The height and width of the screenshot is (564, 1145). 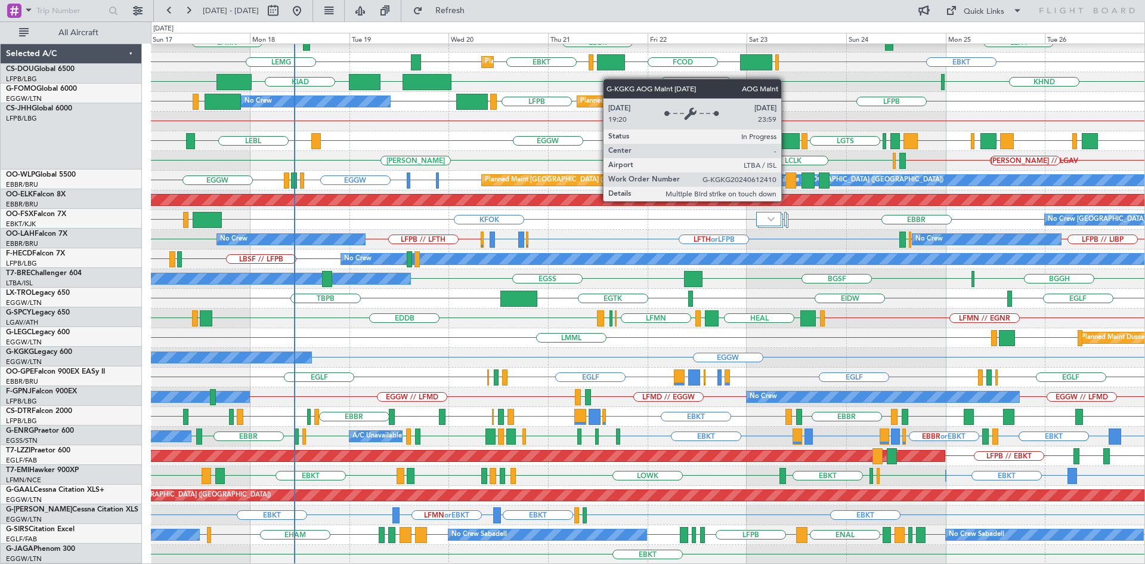 What do you see at coordinates (21, 440) in the screenshot?
I see `a: EGSS/STN` at bounding box center [21, 440].